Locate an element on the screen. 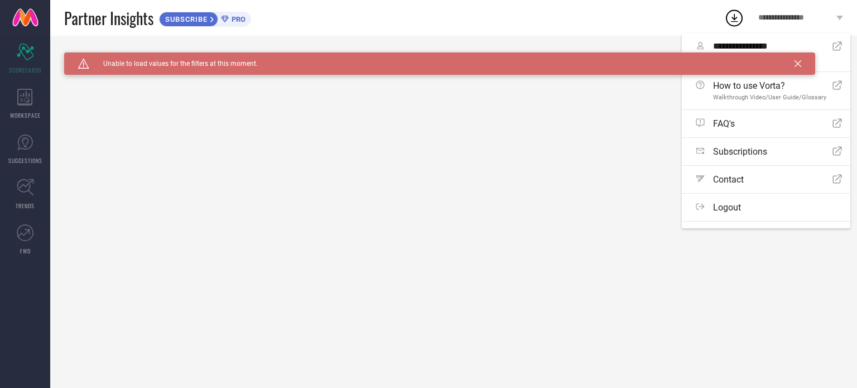 Image resolution: width=857 pixels, height=388 pixels. span: Partner Insights is located at coordinates (109, 18).